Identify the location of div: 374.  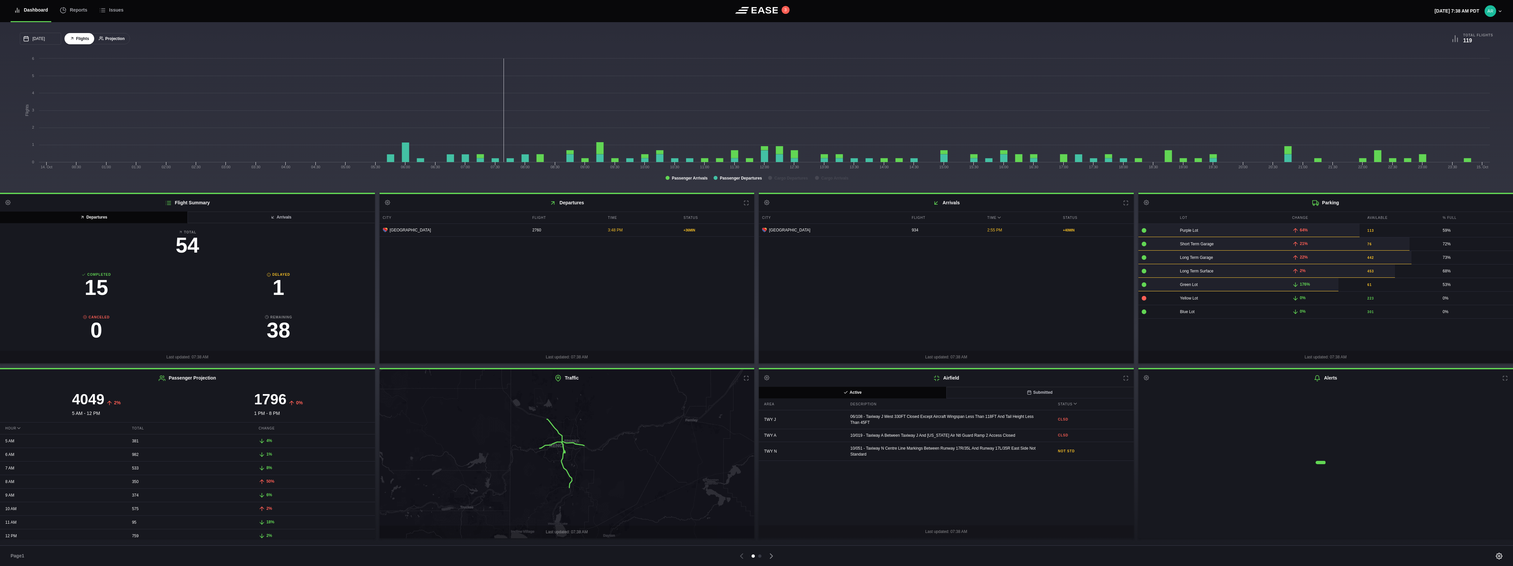
(187, 495).